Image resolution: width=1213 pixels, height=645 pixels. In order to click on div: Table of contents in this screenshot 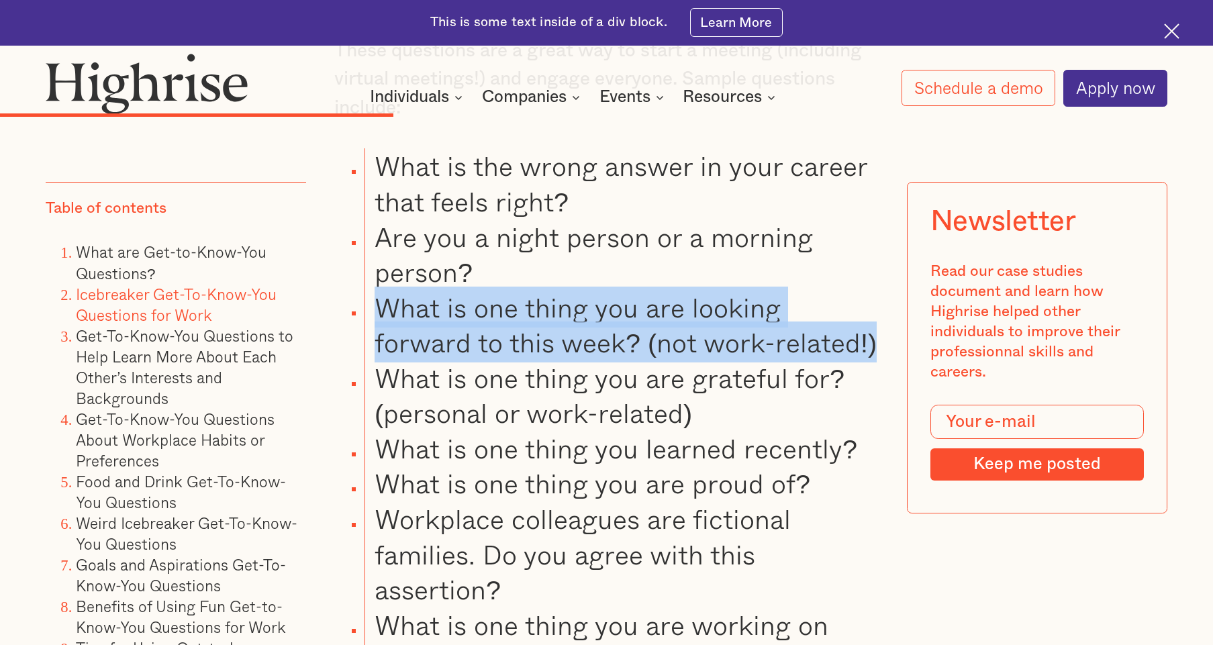, I will do `click(106, 208)`.